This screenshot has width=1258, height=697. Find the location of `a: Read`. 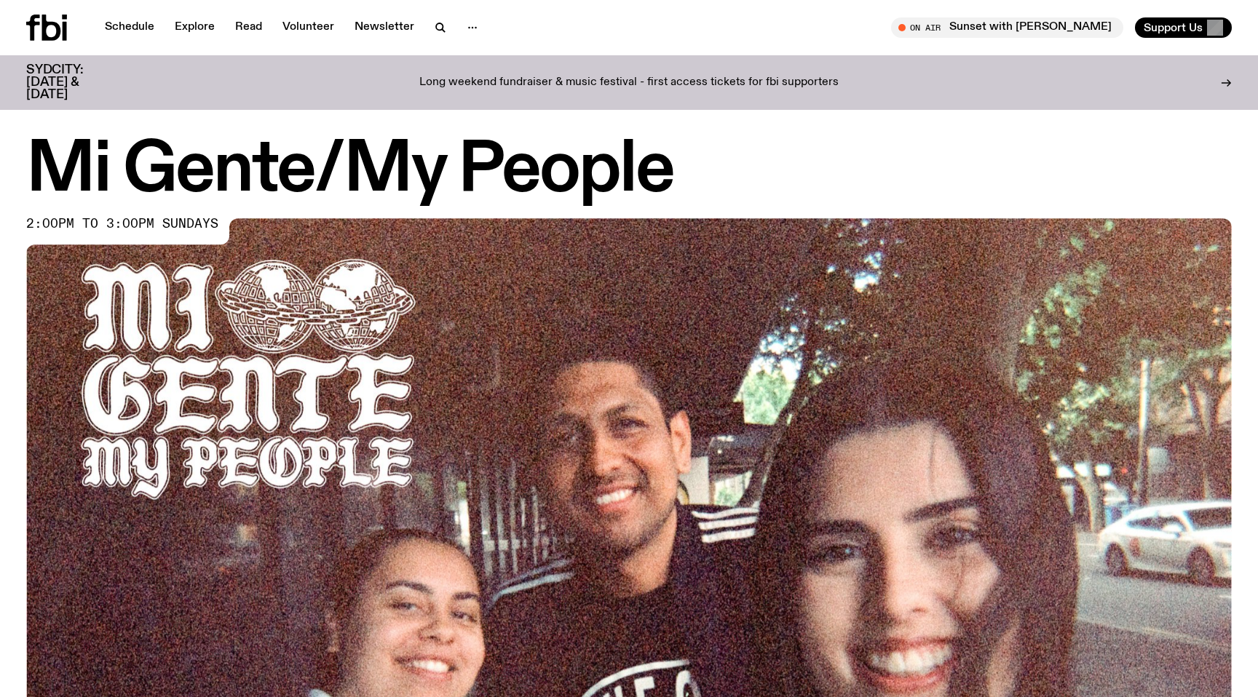

a: Read is located at coordinates (248, 28).